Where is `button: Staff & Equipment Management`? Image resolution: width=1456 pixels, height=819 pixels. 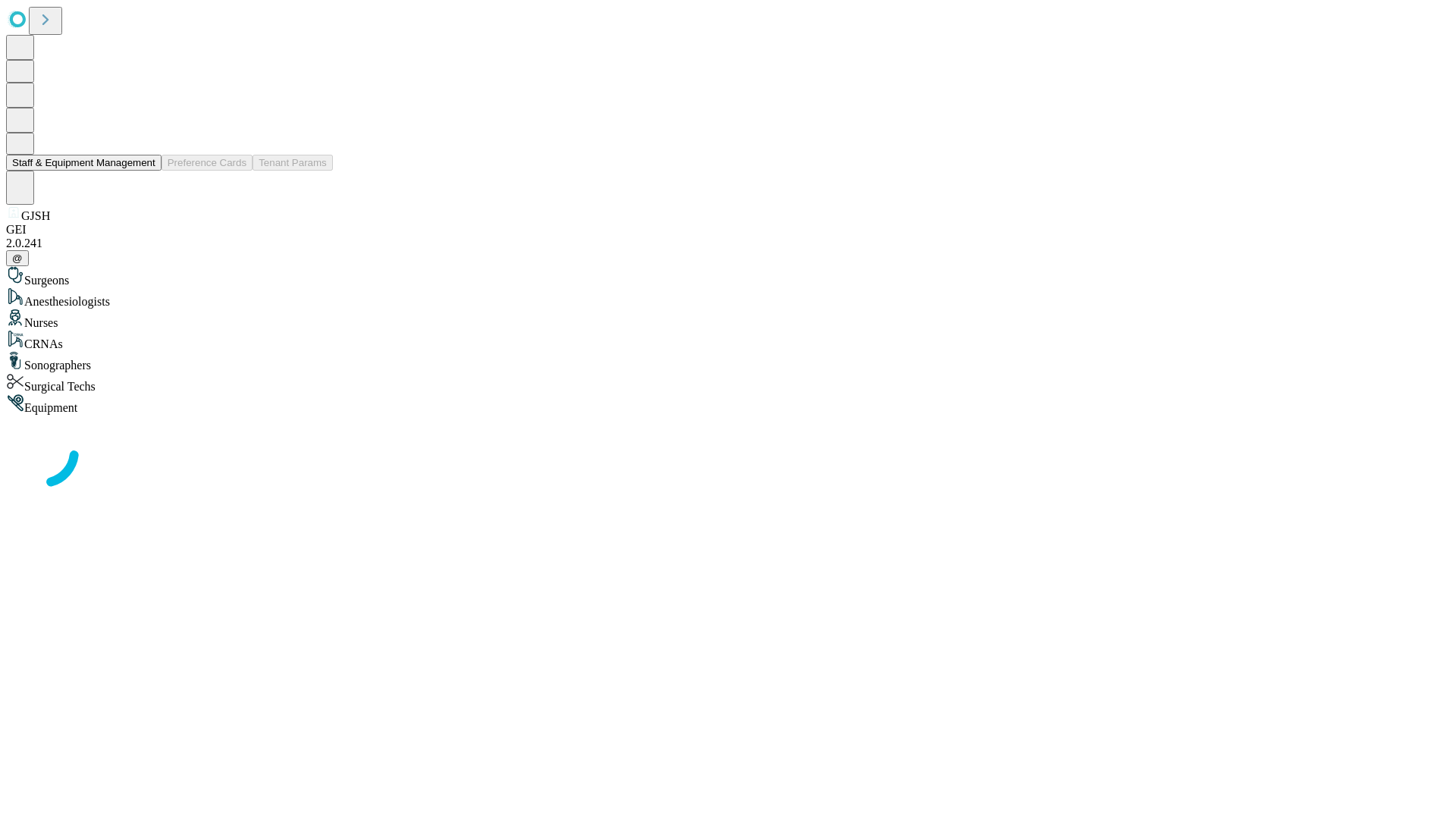 button: Staff & Equipment Management is located at coordinates (83, 162).